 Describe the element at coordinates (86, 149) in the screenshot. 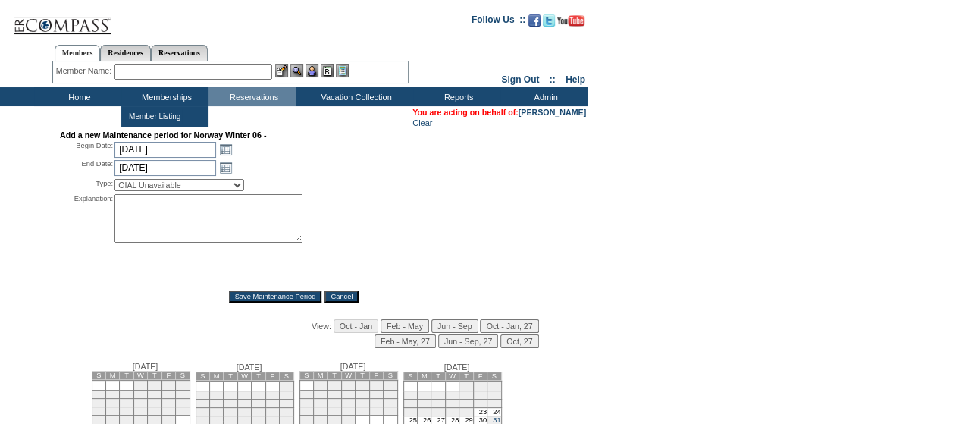

I see `div: Begin Date:` at that location.